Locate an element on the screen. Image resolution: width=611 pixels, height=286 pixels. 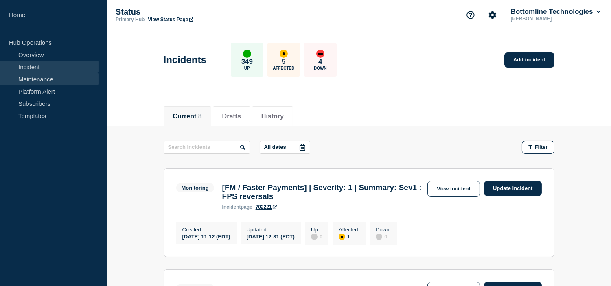
a: Add incident is located at coordinates (529, 60).